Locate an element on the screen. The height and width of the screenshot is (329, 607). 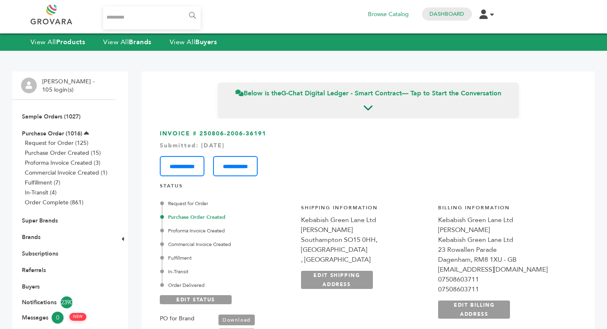
a: Dashboard is located at coordinates (447, 14).